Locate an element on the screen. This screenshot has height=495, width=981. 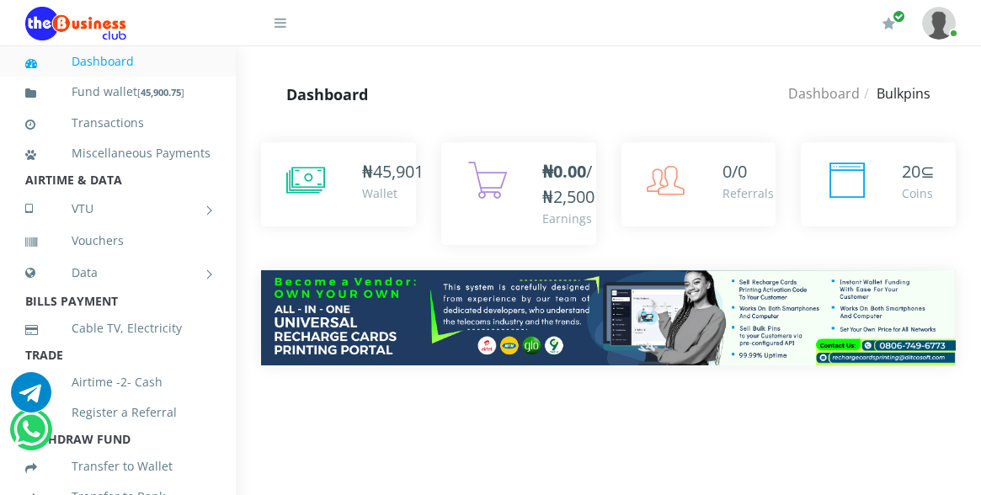
a: VTU is located at coordinates (118, 209).